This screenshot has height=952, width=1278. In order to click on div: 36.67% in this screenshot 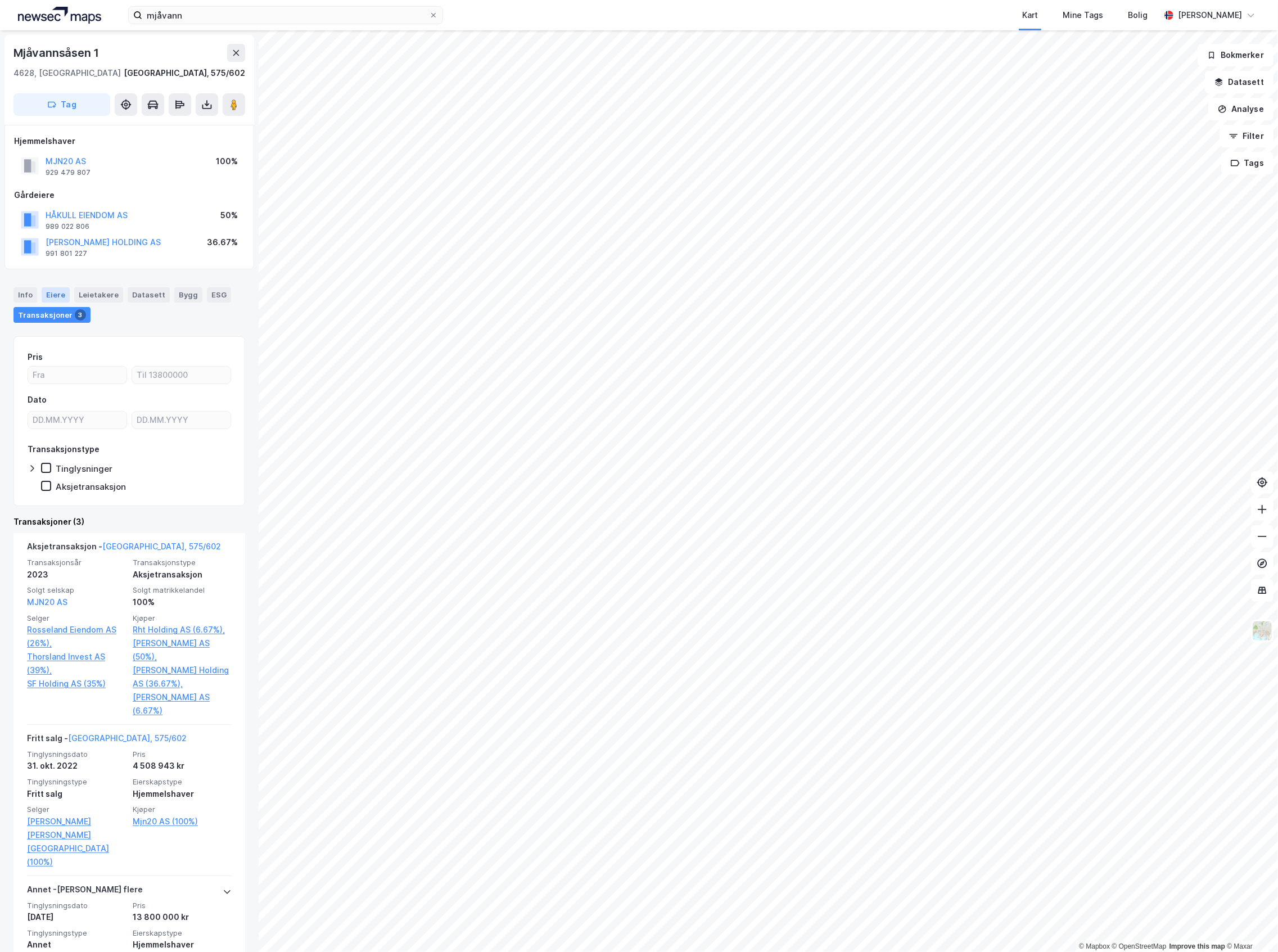, I will do `click(222, 242)`.